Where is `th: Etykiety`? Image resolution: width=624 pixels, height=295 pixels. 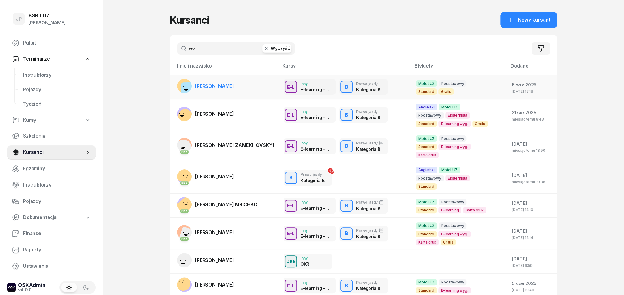 th: Etykiety is located at coordinates (459, 68).